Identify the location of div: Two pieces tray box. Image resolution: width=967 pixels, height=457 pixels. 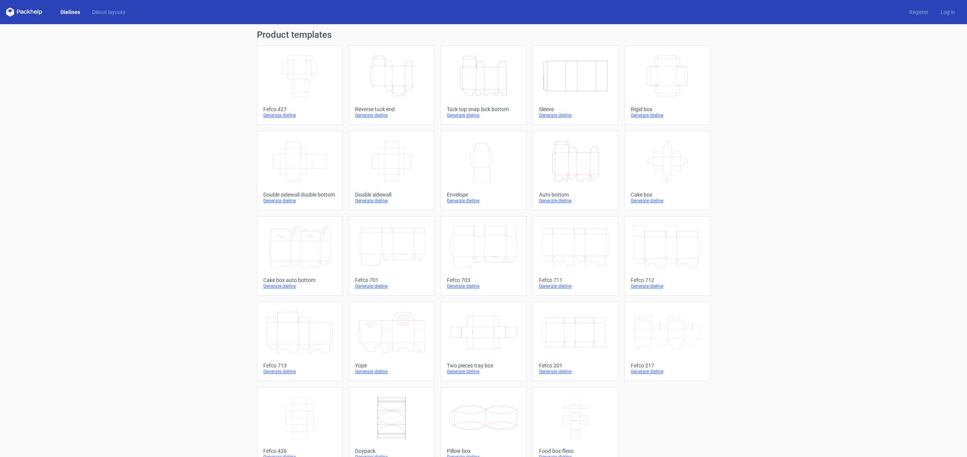
(483, 365).